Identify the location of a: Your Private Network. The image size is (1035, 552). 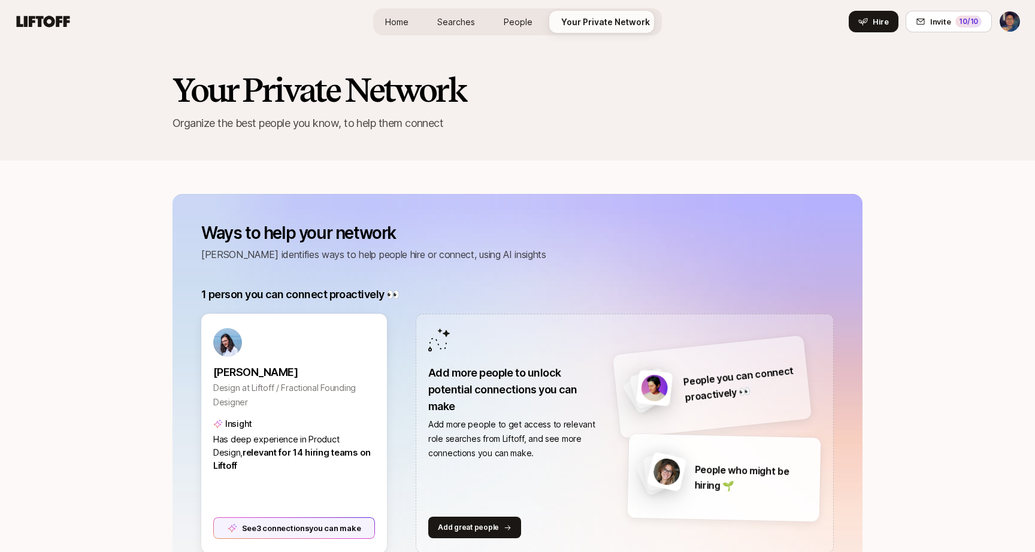
(605, 22).